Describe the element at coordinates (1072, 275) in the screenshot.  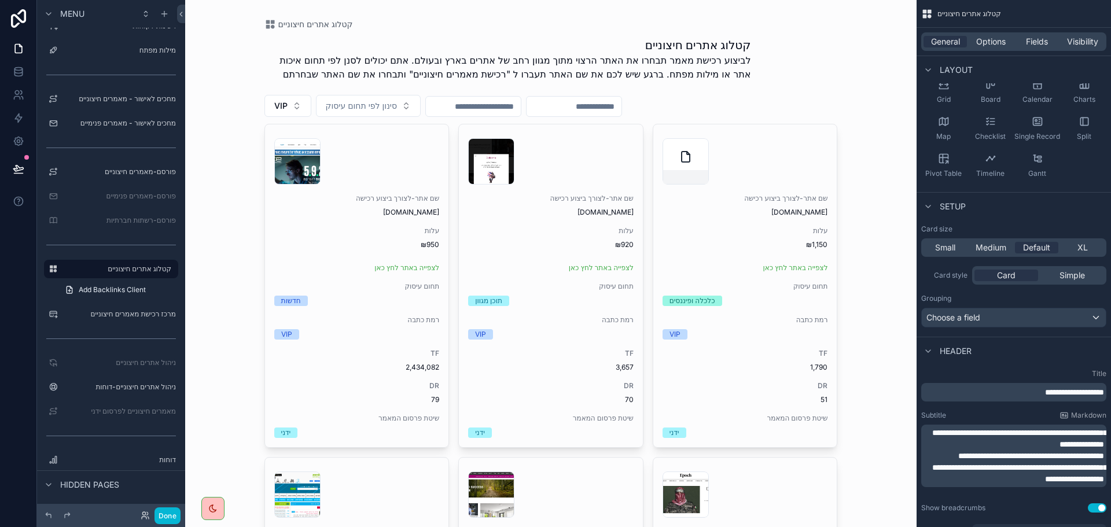
I see `span: Simple` at that location.